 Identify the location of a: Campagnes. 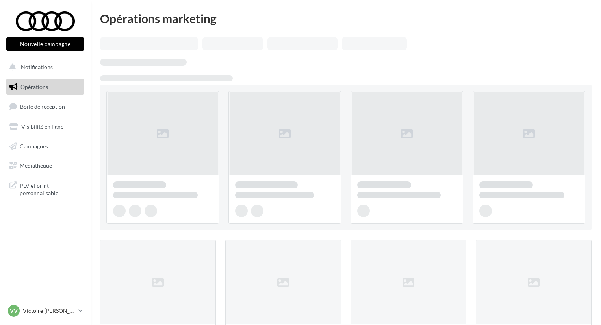
(45, 146).